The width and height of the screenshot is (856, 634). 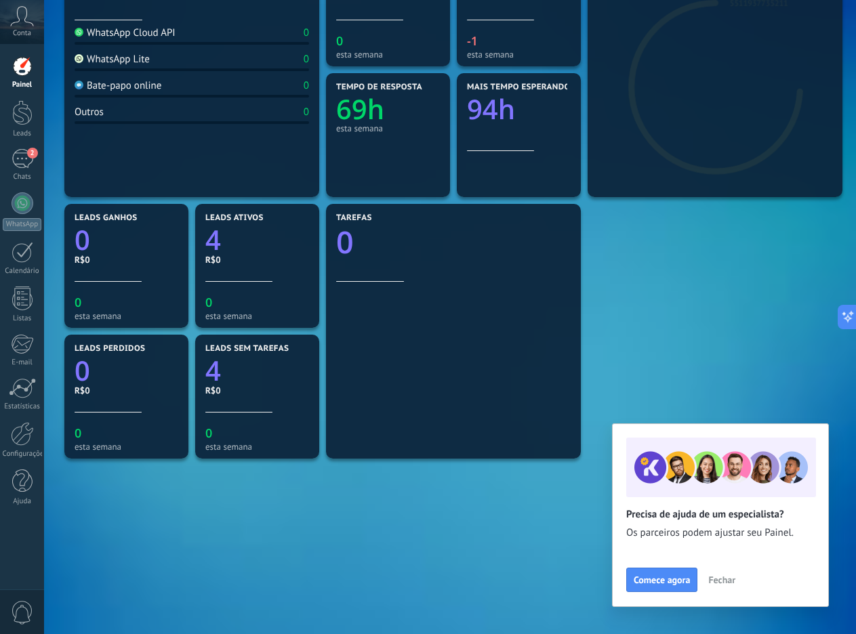 I want to click on button: Comece agora, so click(x=661, y=580).